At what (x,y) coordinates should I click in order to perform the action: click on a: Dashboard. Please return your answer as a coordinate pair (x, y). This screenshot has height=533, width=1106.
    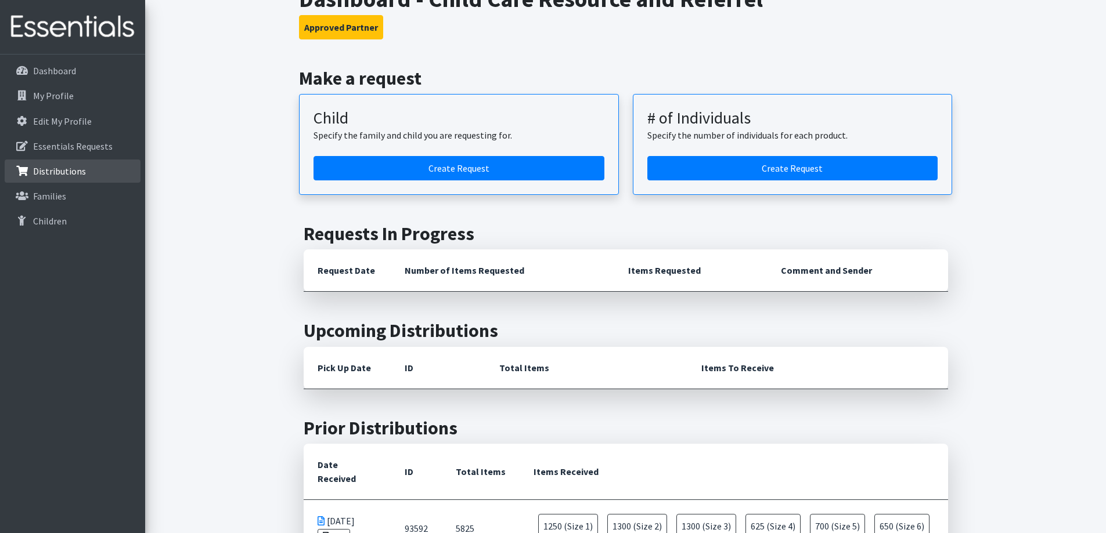
    Looking at the image, I should click on (73, 71).